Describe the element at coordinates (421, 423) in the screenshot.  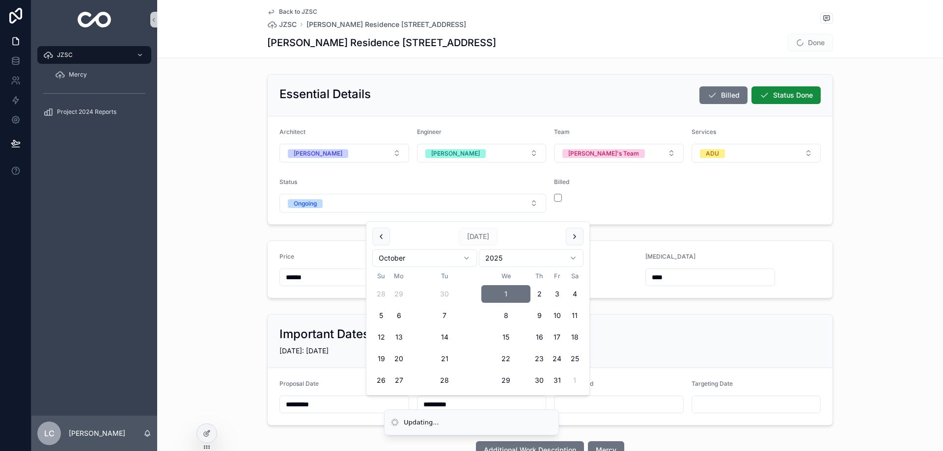
I see `div: Updating...` at that location.